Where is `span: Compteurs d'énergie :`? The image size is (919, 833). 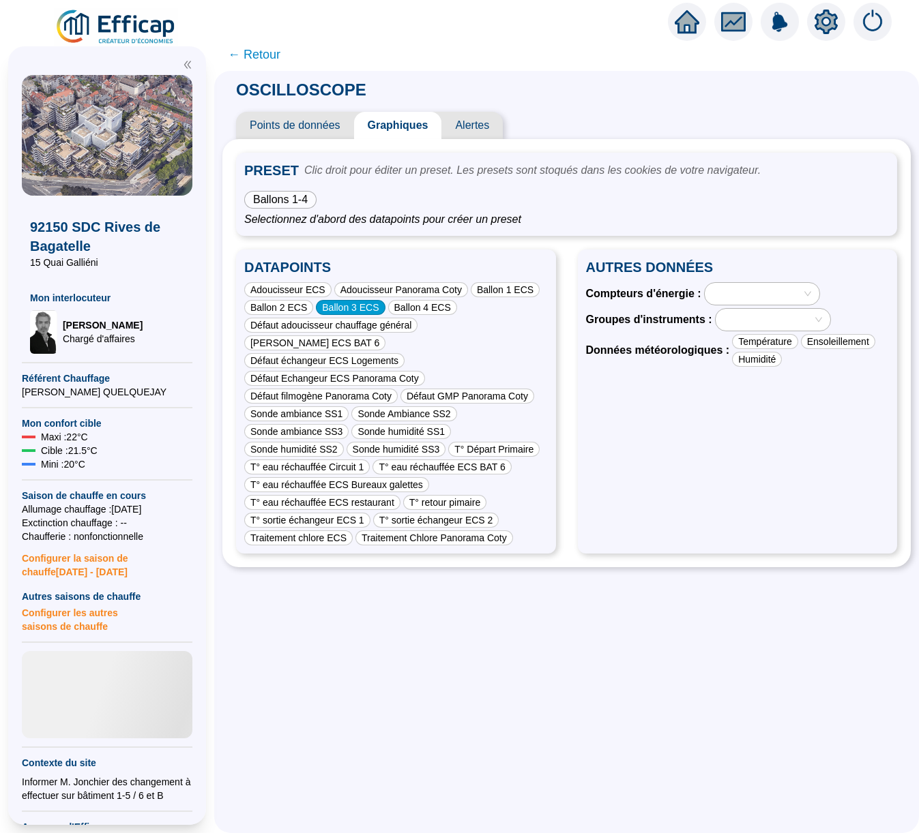
span: Compteurs d'énergie : is located at coordinates (643, 294).